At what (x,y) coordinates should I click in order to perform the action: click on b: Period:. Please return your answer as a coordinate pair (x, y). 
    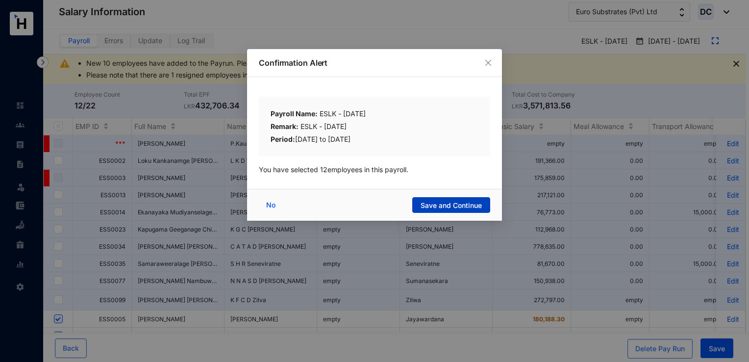
    Looking at the image, I should click on (283, 139).